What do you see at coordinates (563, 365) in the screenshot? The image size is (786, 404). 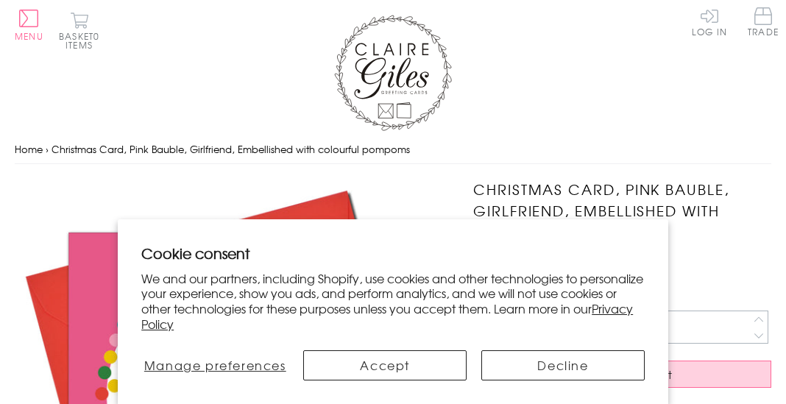 I see `button: Decline` at bounding box center [563, 365].